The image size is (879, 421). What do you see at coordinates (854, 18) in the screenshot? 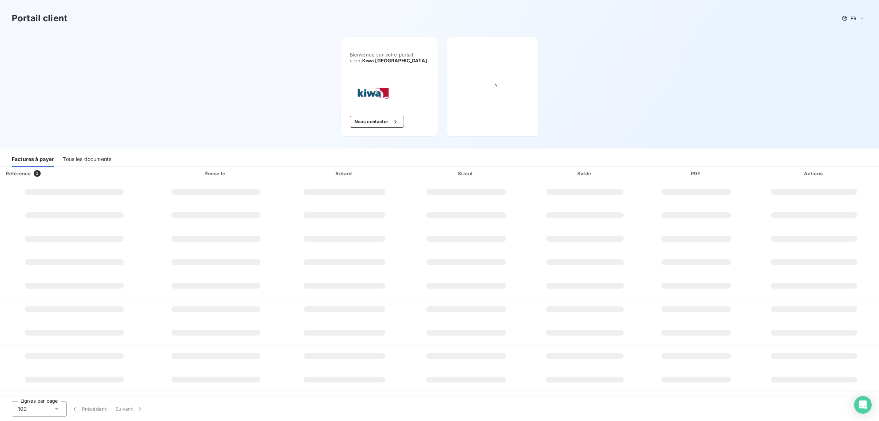
I see `span: FR` at bounding box center [854, 18].